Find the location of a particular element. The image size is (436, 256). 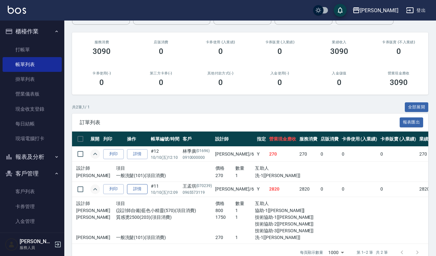

div: 林季廣 is located at coordinates (197, 151).